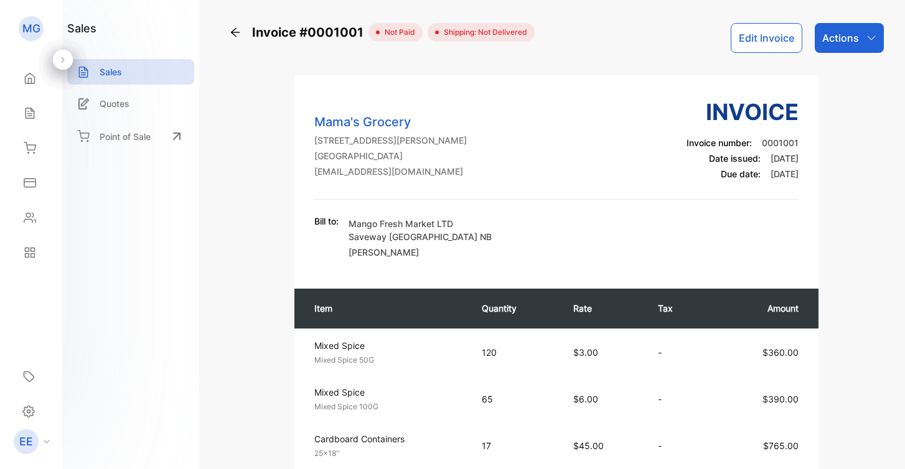 The image size is (905, 469). I want to click on p: 25x18'', so click(386, 454).